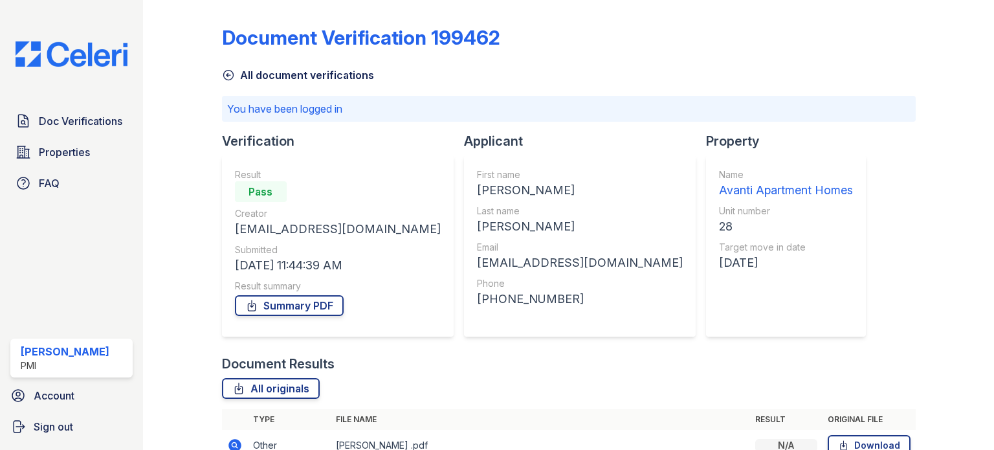  What do you see at coordinates (338, 250) in the screenshot?
I see `div: Submitted` at bounding box center [338, 250].